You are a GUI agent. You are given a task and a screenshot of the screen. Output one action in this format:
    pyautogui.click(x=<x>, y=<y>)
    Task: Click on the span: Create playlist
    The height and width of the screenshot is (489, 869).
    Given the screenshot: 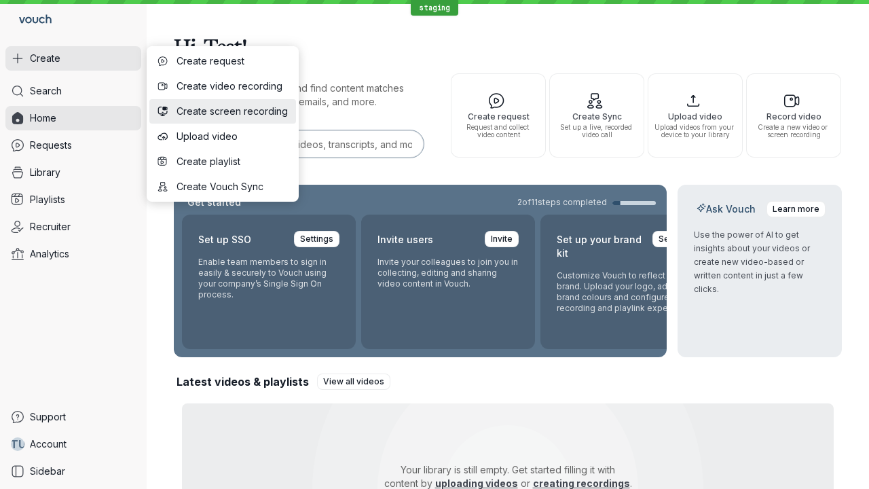 What is the action you would take?
    pyautogui.click(x=232, y=162)
    